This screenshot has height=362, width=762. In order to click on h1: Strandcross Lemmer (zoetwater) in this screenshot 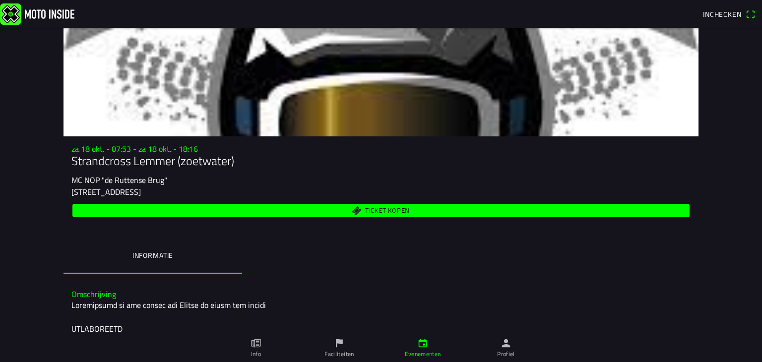, I will do `click(381, 161)`.